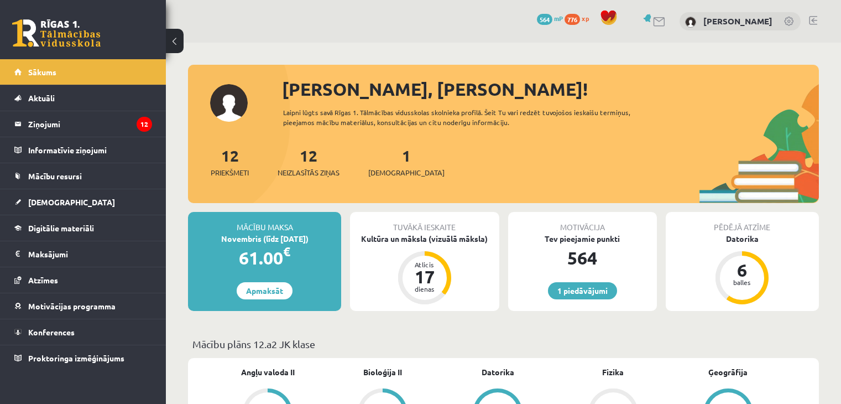 This screenshot has height=404, width=841. I want to click on a: 12Neizlasītās ziņas, so click(308, 161).